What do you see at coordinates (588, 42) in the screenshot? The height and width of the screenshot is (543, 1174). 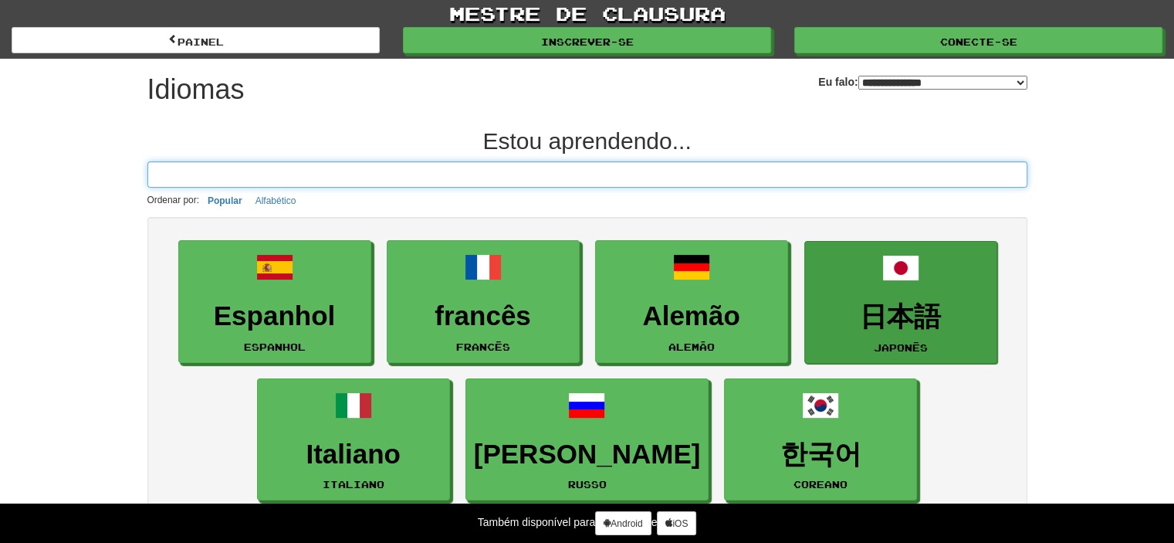 I see `font: Inscrever-se` at bounding box center [588, 42].